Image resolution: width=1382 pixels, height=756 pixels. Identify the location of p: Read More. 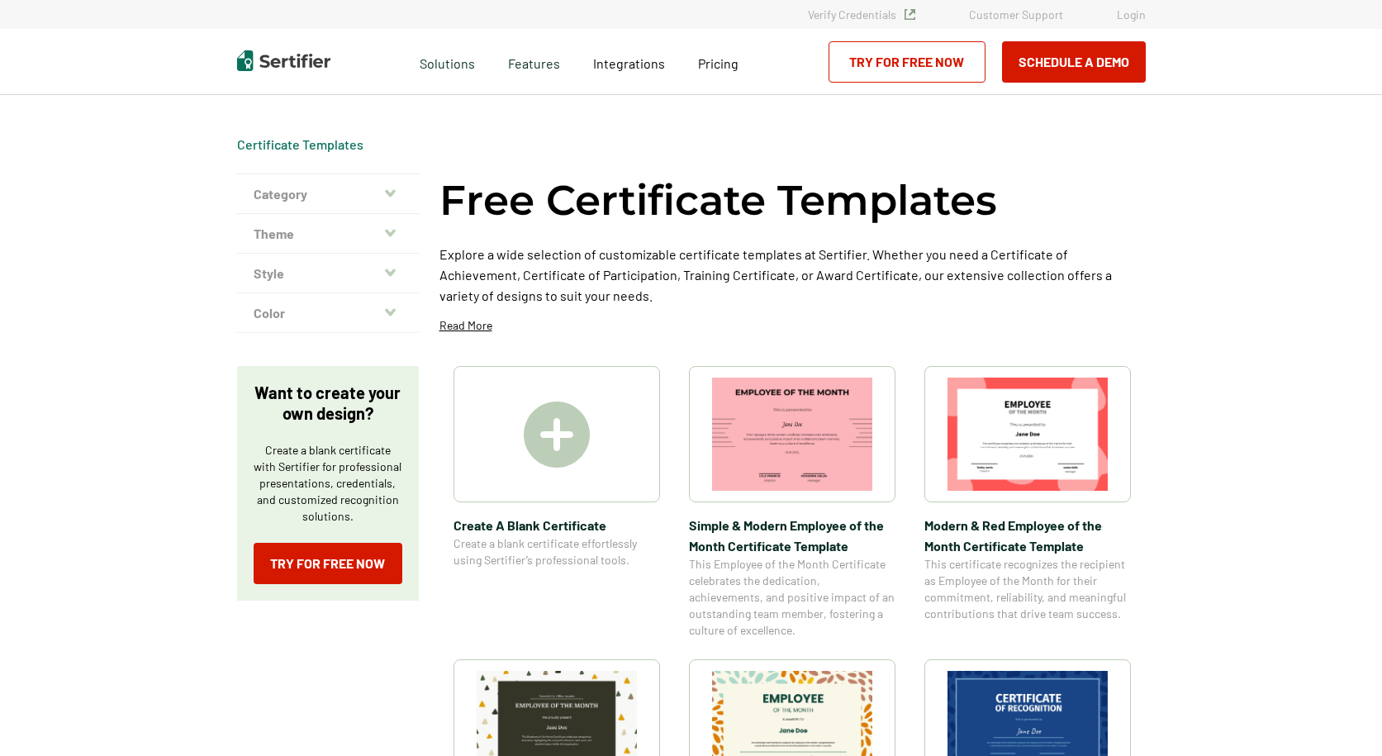
(466, 326).